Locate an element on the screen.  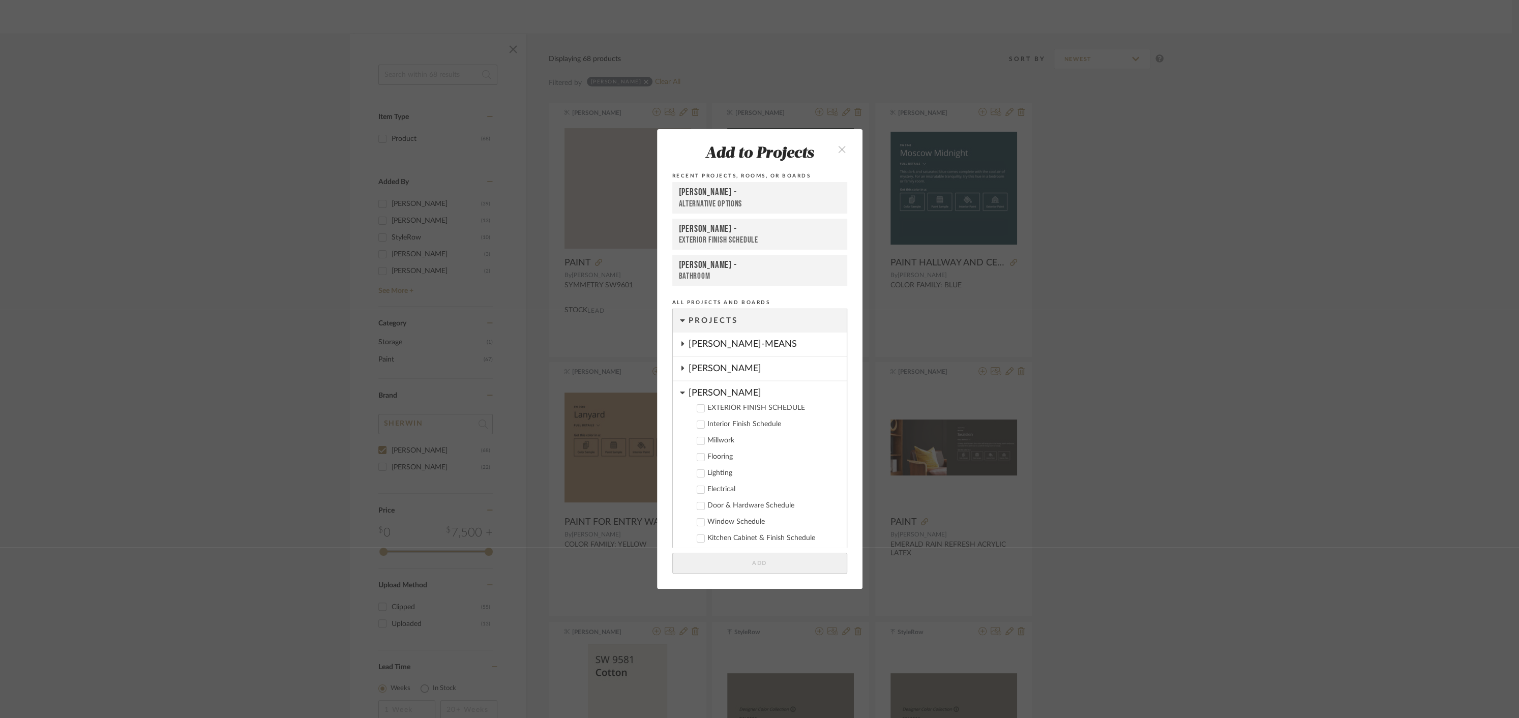
button: close is located at coordinates (842, 148).